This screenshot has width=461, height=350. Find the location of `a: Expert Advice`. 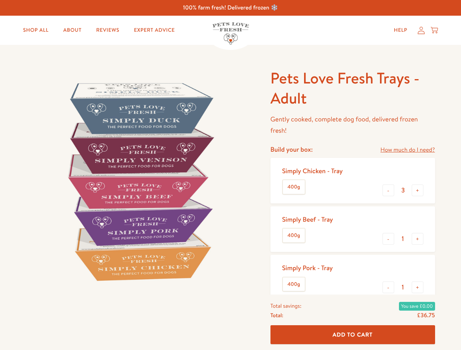

a: Expert Advice is located at coordinates (154, 30).